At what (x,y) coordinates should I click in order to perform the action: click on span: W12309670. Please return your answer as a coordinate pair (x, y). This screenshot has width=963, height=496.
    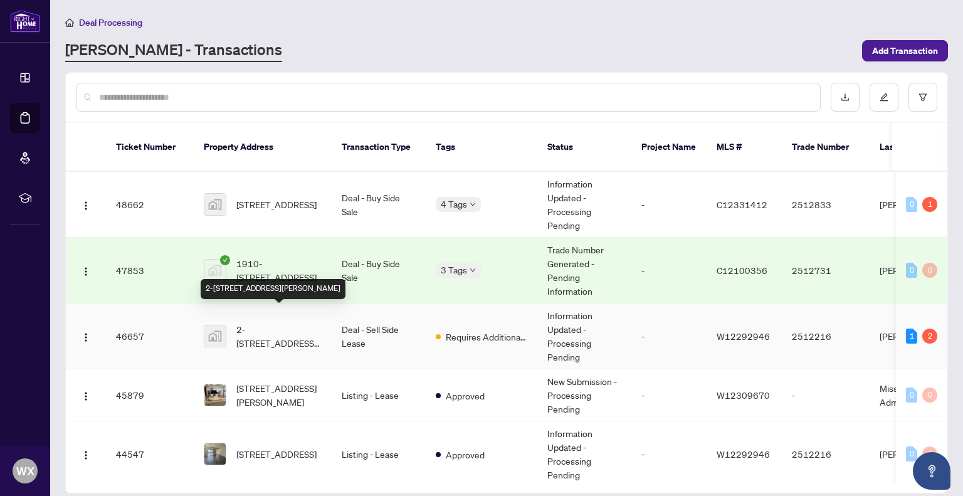
    Looking at the image, I should click on (743, 395).